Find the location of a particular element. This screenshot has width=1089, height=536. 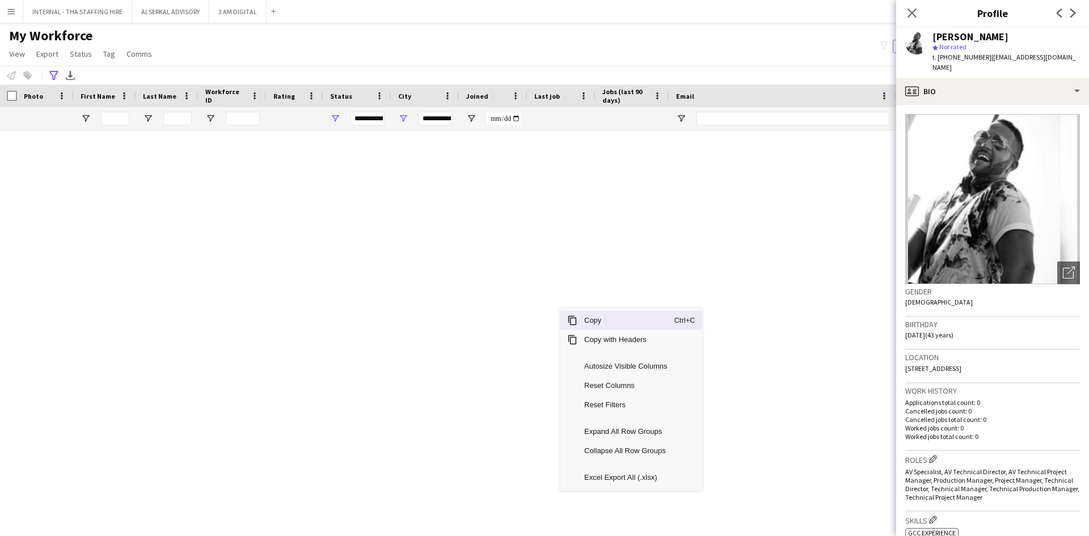

span: Photo is located at coordinates (33, 96).